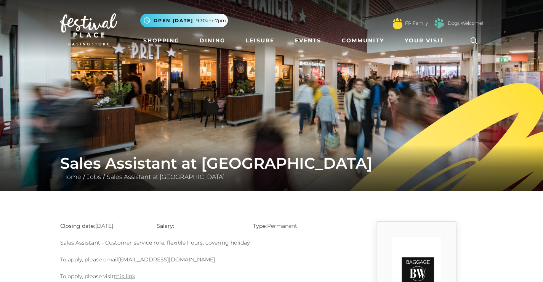  Describe the element at coordinates (427, 40) in the screenshot. I see `a: Your Visit` at that location.